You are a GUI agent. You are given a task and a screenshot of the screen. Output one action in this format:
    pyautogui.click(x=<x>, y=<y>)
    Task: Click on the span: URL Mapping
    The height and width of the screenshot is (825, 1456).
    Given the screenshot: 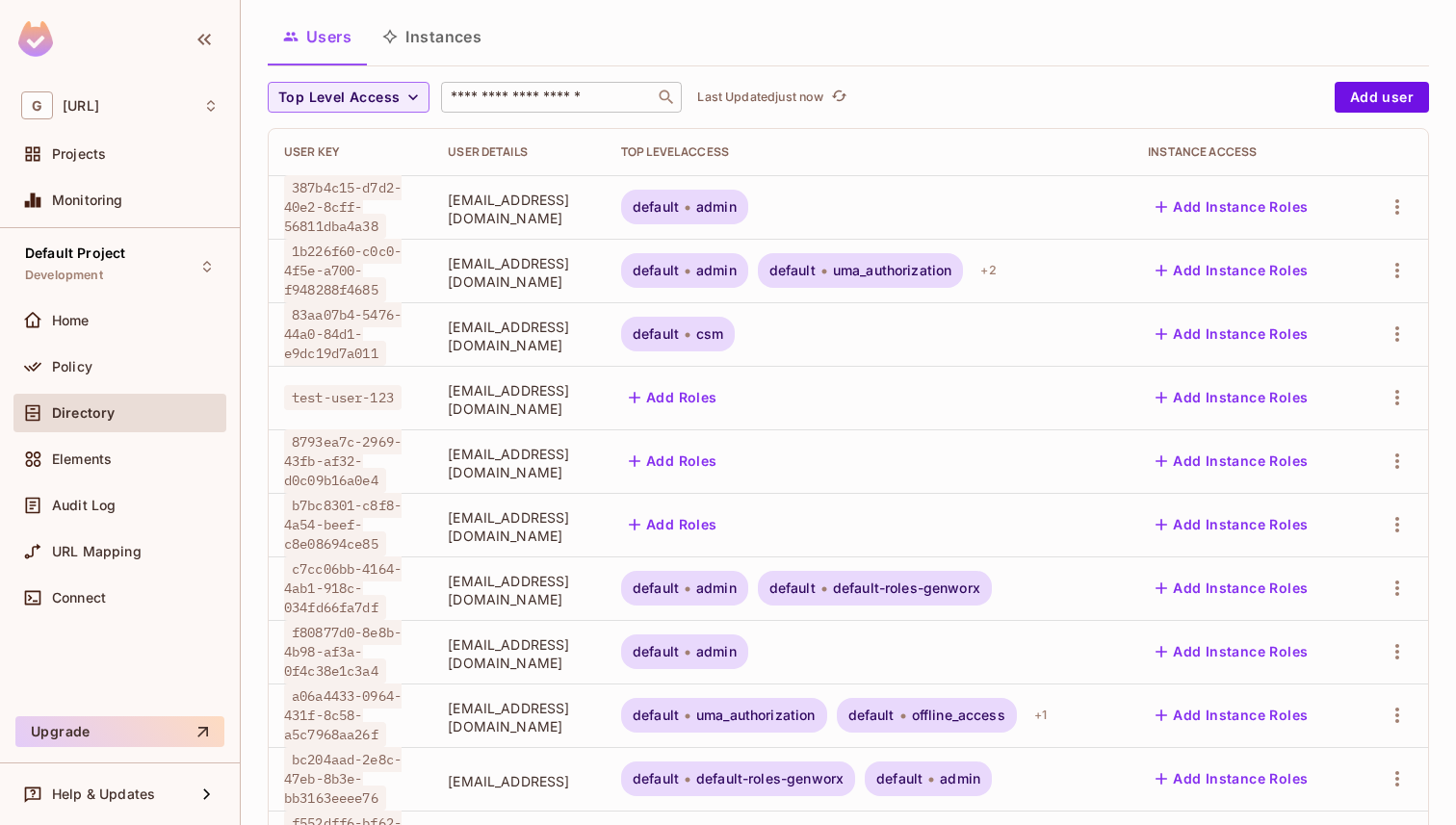 What is the action you would take?
    pyautogui.click(x=96, y=552)
    